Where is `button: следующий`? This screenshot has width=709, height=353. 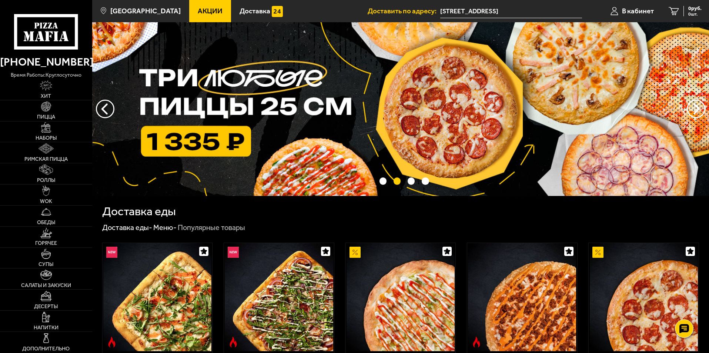 button: следующий is located at coordinates (105, 109).